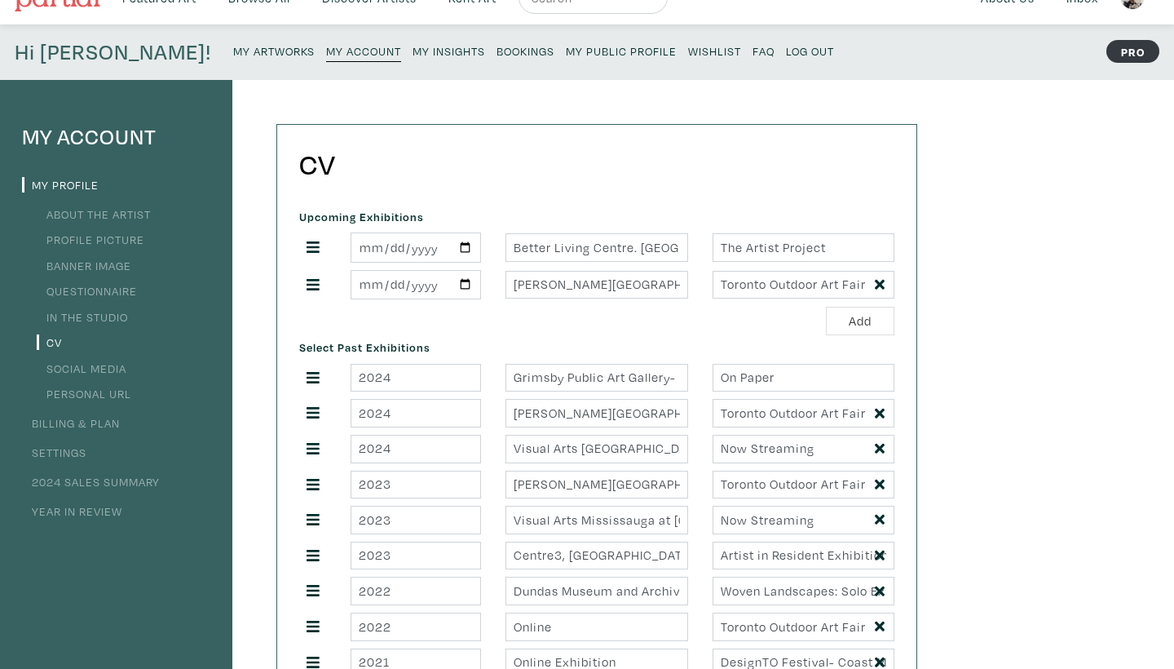 This screenshot has height=669, width=1174. Describe the element at coordinates (84, 393) in the screenshot. I see `a: Personal URL` at that location.